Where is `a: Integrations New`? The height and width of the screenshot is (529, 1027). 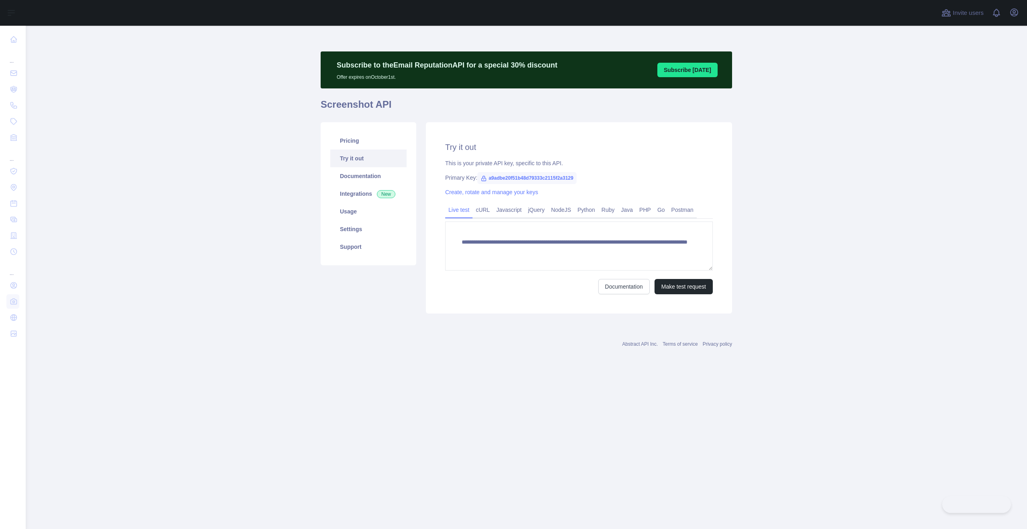
a: Integrations New is located at coordinates (369, 194).